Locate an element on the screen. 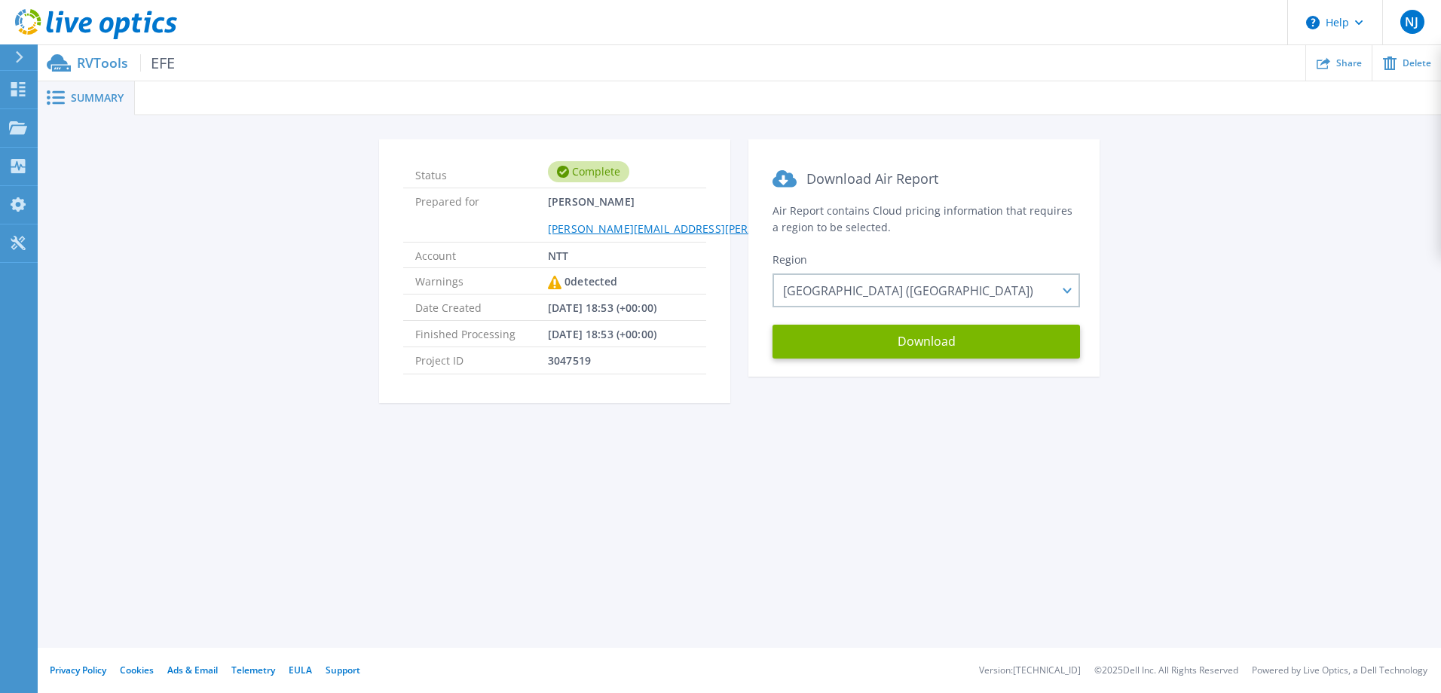 Image resolution: width=1441 pixels, height=693 pixels. div: Complete is located at coordinates (589, 172).